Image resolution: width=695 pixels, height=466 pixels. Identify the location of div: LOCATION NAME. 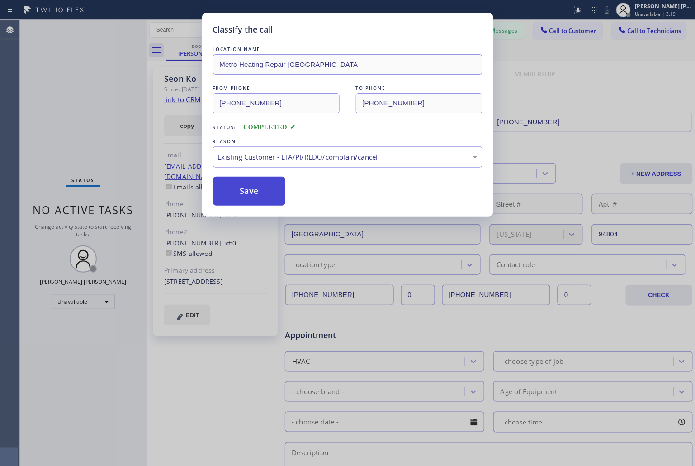
(348, 49).